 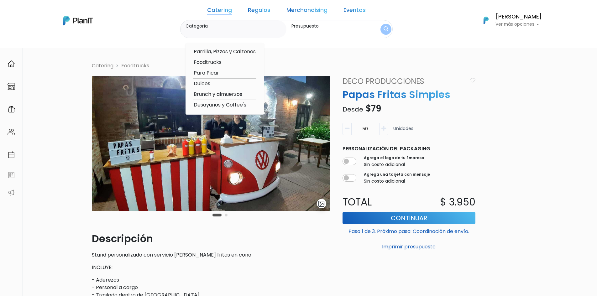 I want to click on img: heart_icon, so click(x=473, y=81).